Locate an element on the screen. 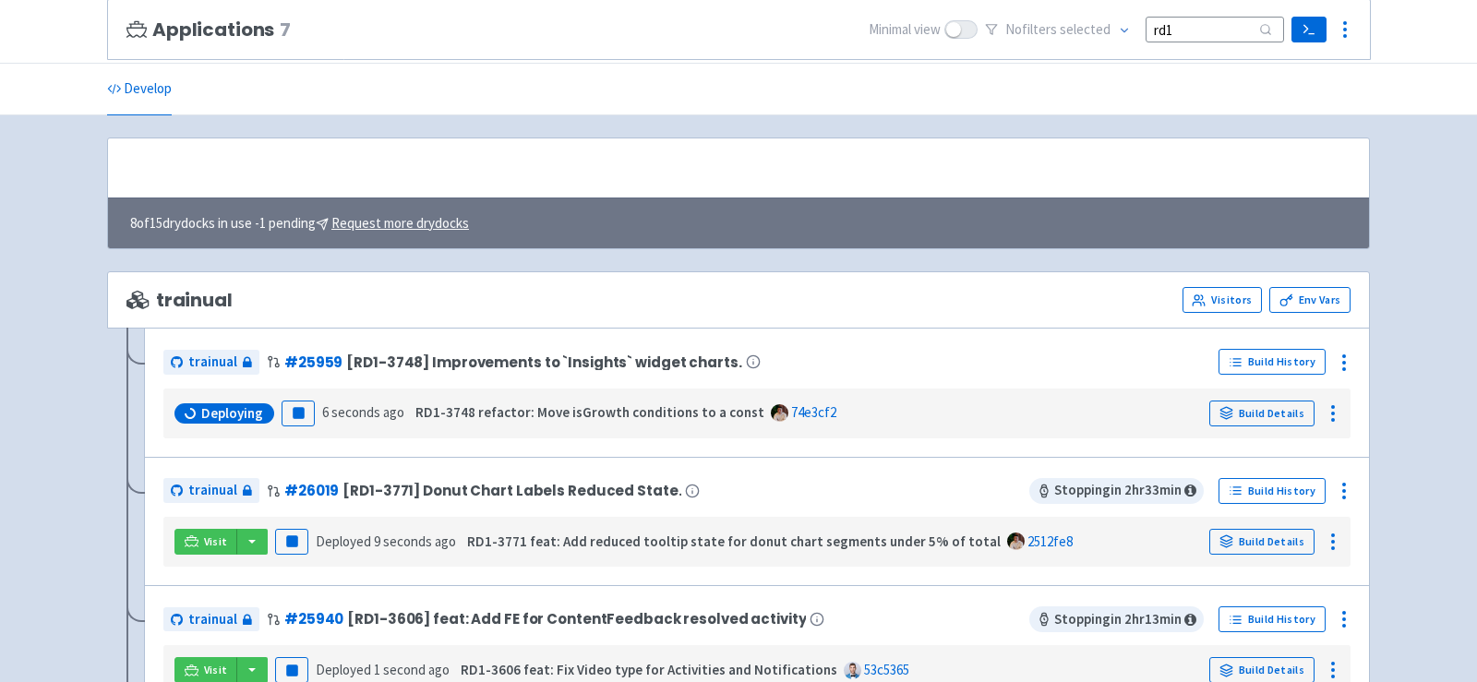  a: Terminal is located at coordinates (1308, 30).